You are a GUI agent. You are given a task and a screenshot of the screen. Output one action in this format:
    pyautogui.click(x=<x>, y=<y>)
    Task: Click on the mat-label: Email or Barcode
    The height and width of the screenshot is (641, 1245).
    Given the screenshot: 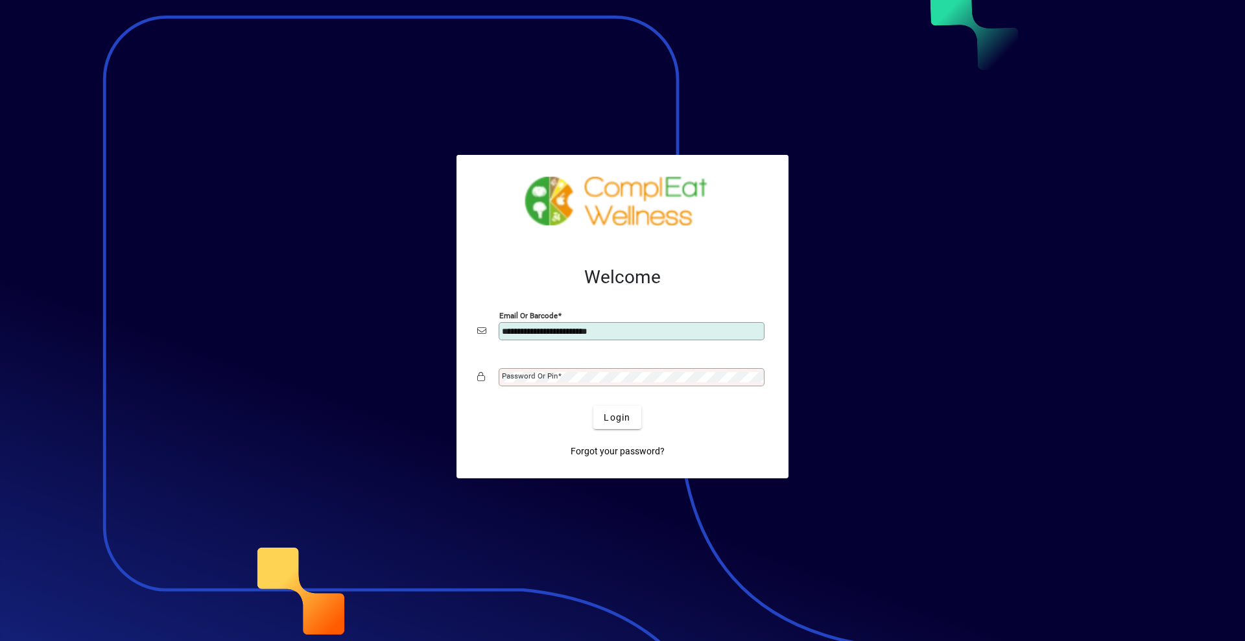 What is the action you would take?
    pyautogui.click(x=528, y=316)
    